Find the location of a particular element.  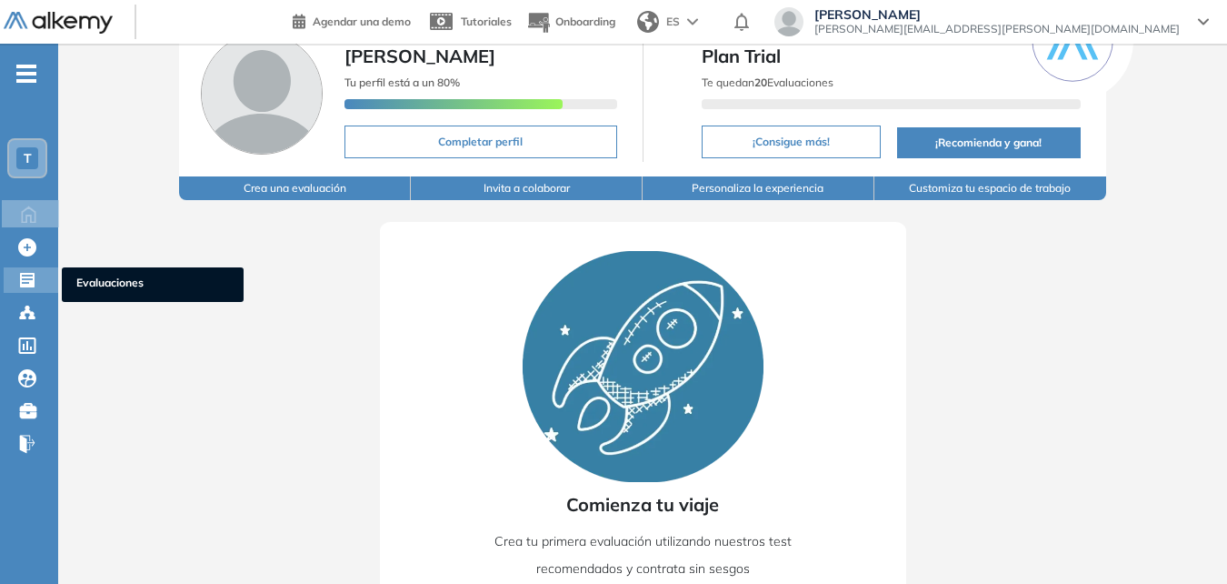

button: ¡Recomienda y gana! is located at coordinates (988, 143).